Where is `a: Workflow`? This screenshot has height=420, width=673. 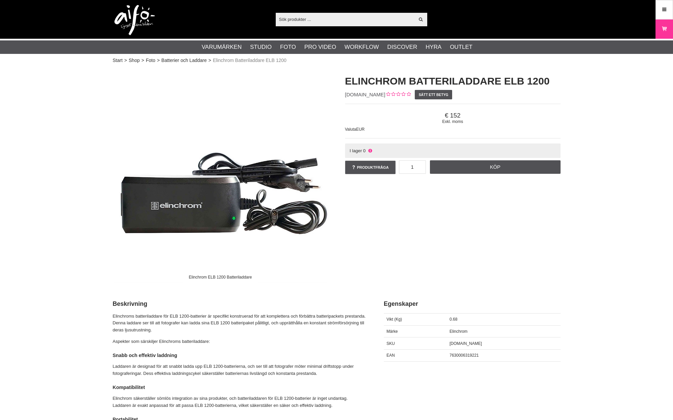
a: Workflow is located at coordinates (361, 47).